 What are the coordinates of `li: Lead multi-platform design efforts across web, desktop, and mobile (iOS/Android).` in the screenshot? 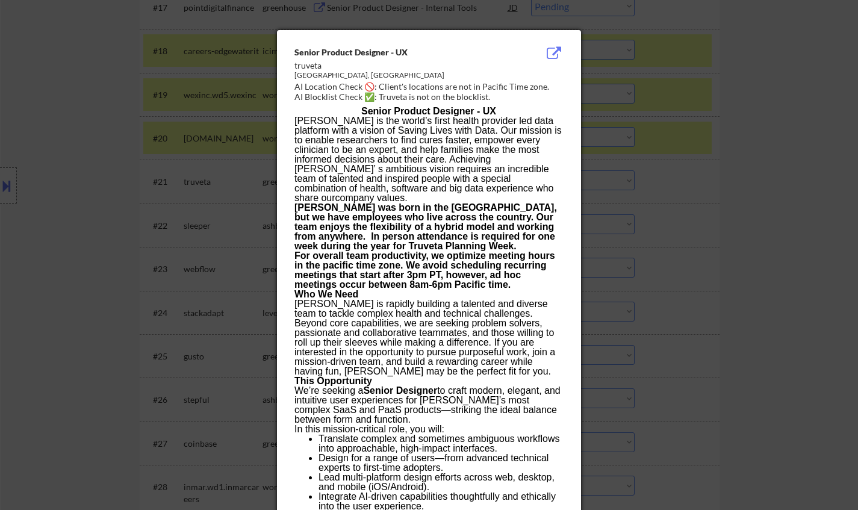 It's located at (441, 482).